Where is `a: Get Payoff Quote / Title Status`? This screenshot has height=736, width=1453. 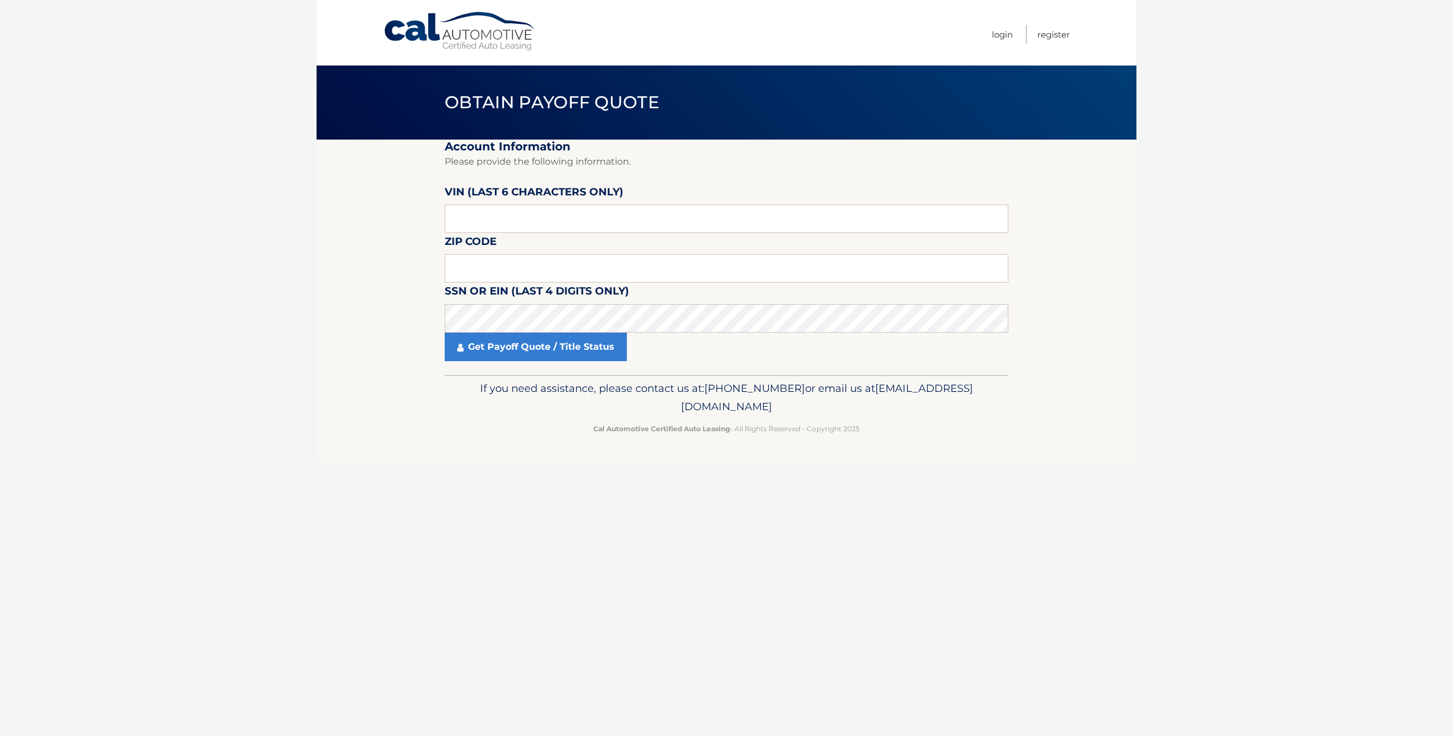
a: Get Payoff Quote / Title Status is located at coordinates (536, 347).